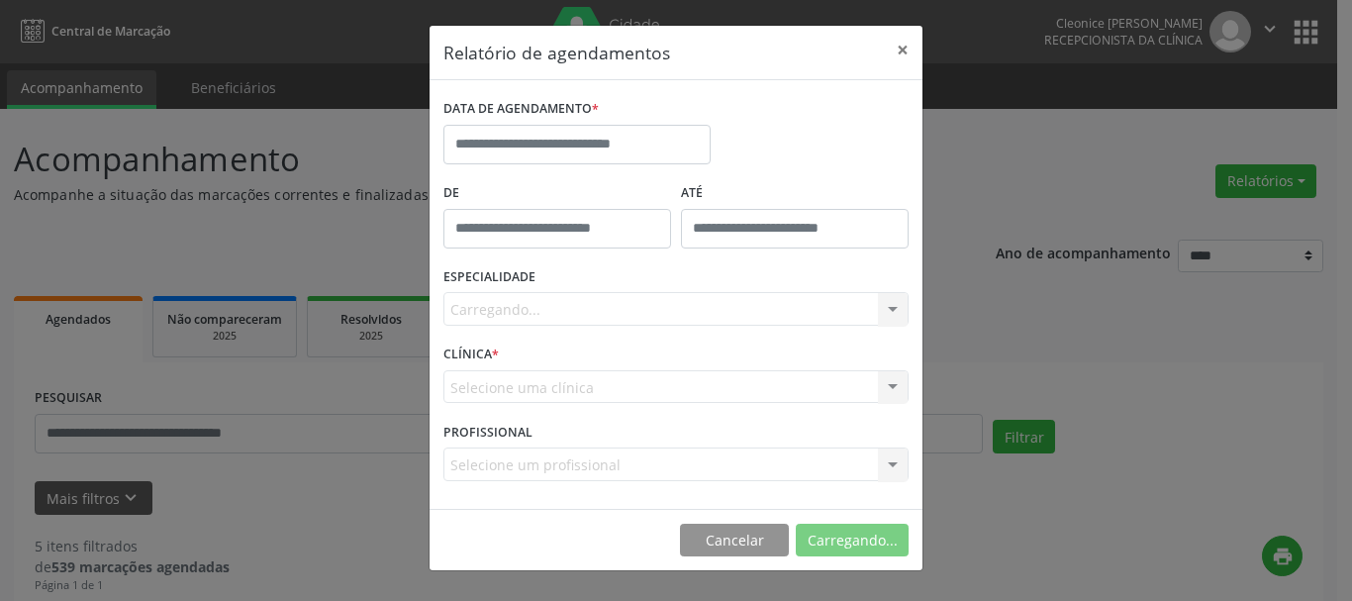 The height and width of the screenshot is (601, 1352). I want to click on label: CLÍNICA, so click(471, 354).